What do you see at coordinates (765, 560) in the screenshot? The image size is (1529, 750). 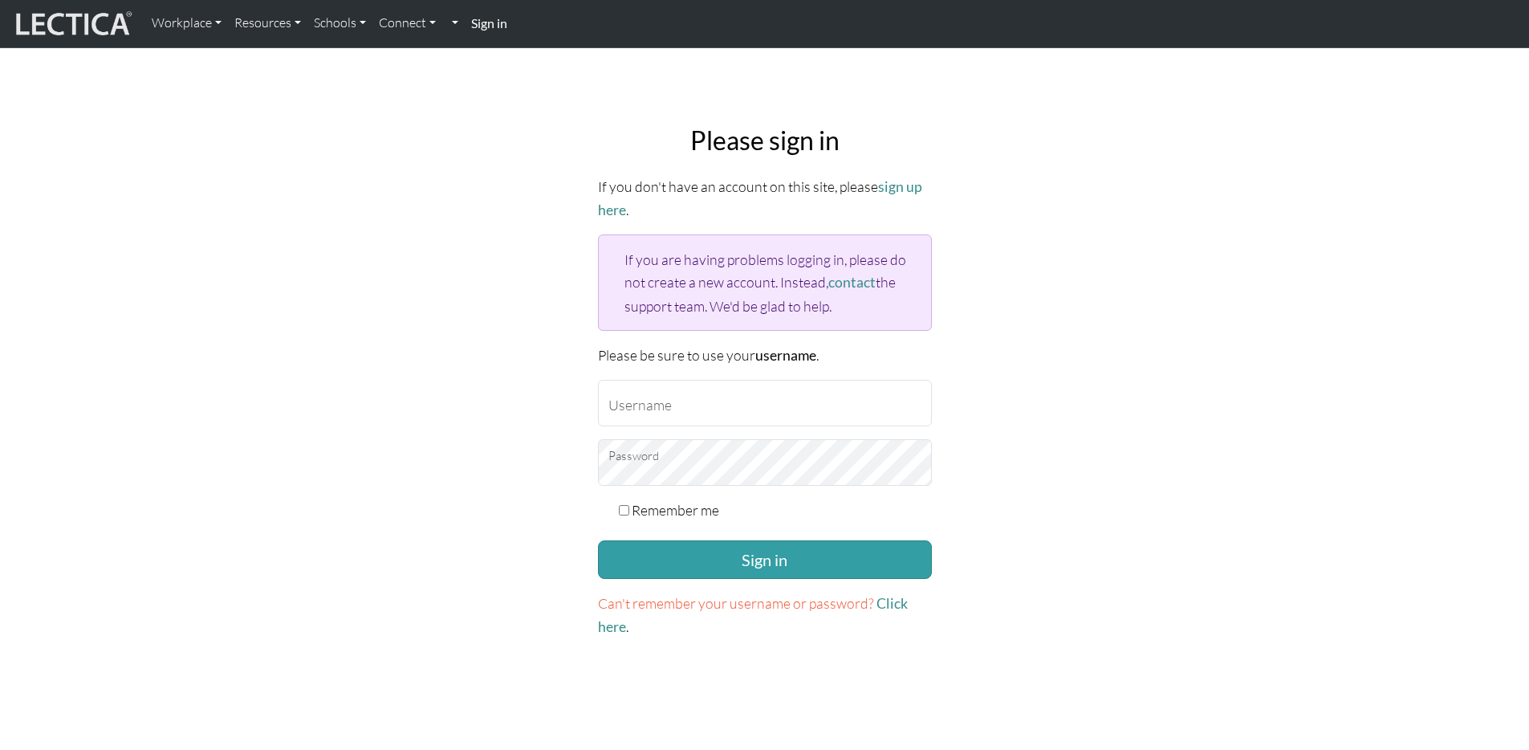 I see `button: Sign in` at bounding box center [765, 560].